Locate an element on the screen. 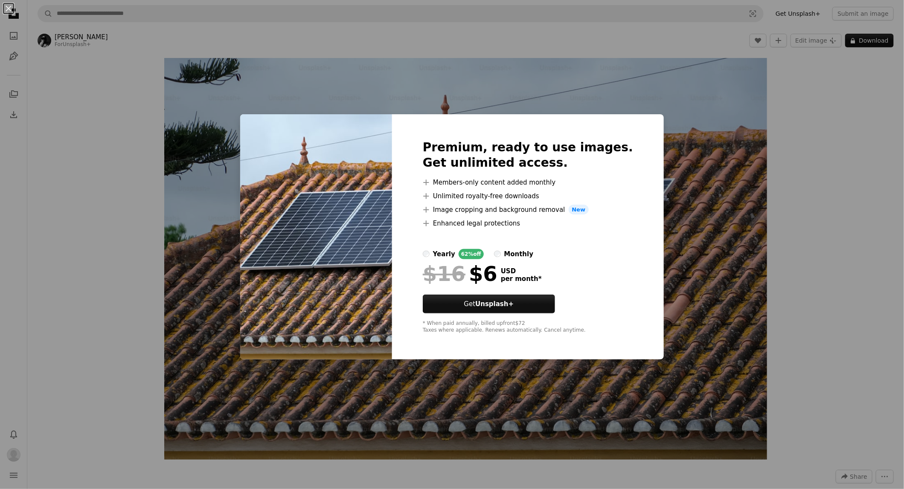 The width and height of the screenshot is (904, 489). li: Unlimited royalty-free downloads is located at coordinates (528, 196).